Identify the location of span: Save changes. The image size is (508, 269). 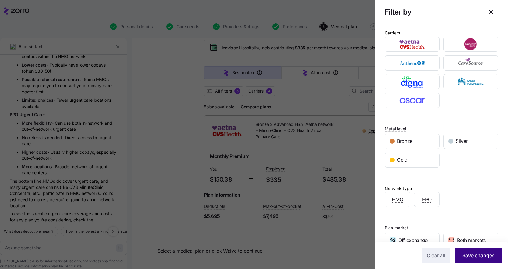
(479, 255).